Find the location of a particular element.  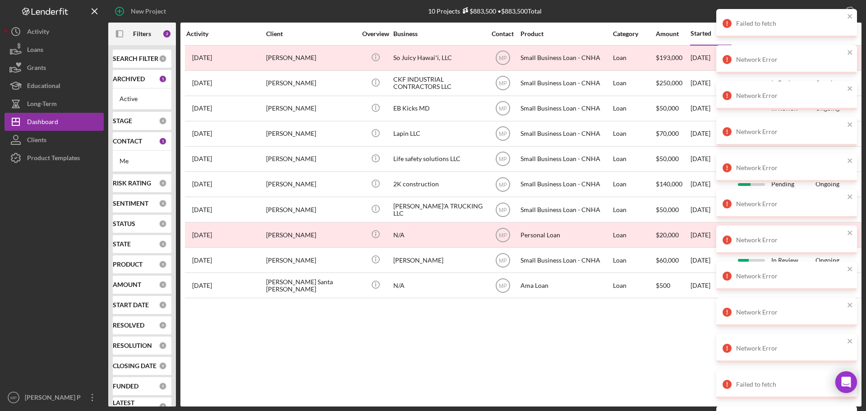

div: Amount is located at coordinates (672, 34).